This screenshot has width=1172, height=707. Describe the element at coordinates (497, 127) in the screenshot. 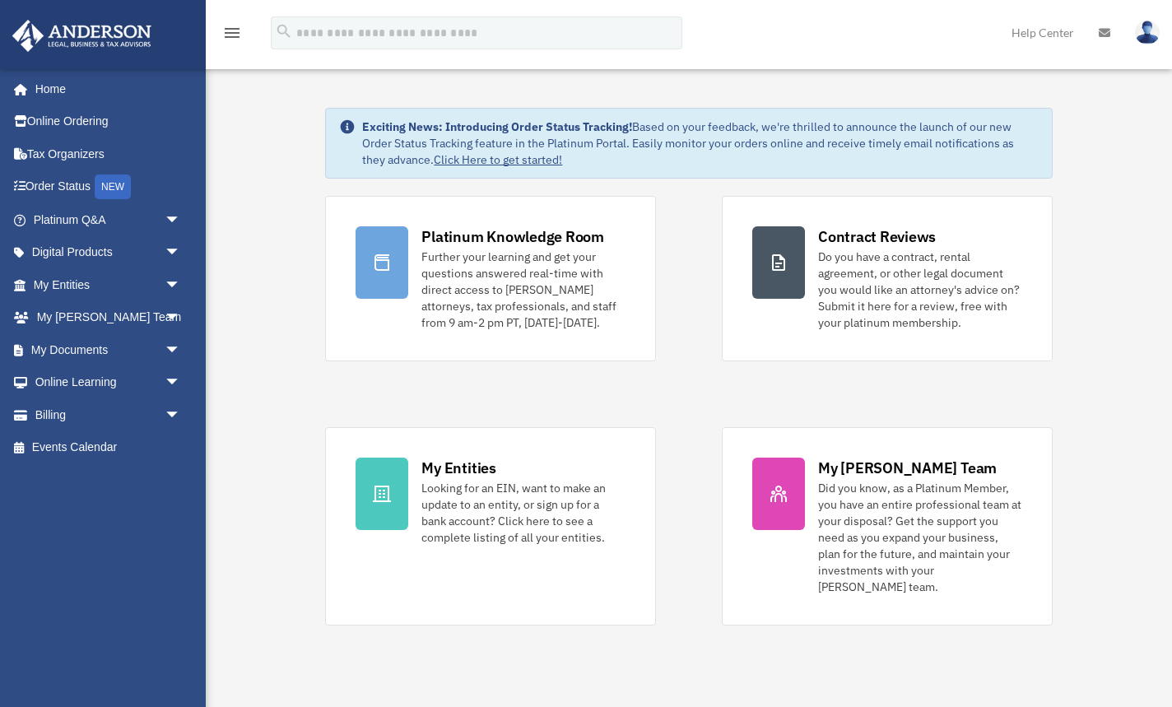

I see `strong: Exciting News: Introducing Order Status Tracking!` at that location.